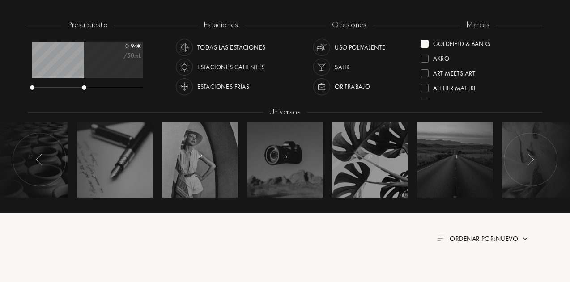 The image size is (570, 282). What do you see at coordinates (349, 25) in the screenshot?
I see `div: ocasiones` at bounding box center [349, 25].